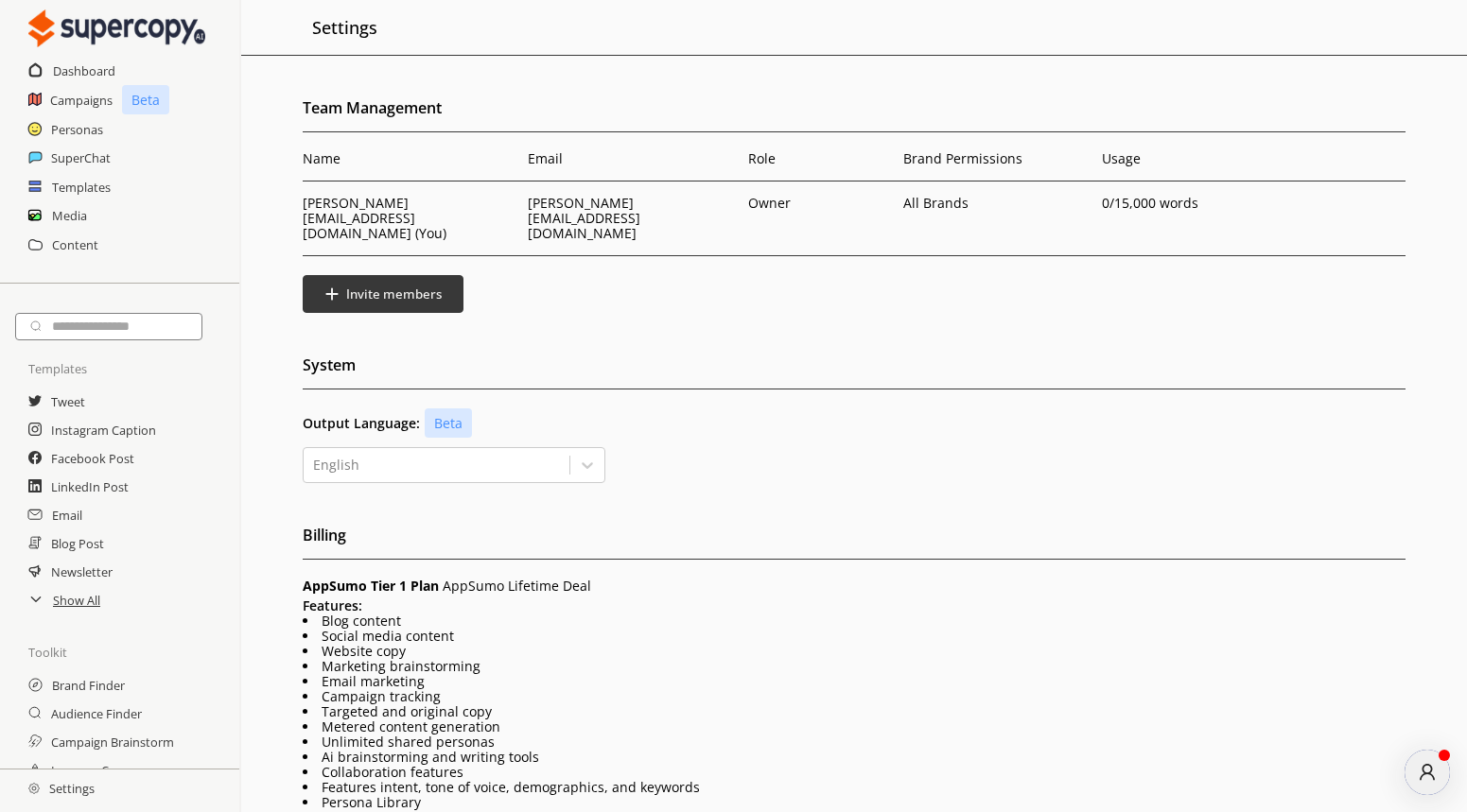 This screenshot has height=812, width=1467. I want to click on p: 0 /15,000 words, so click(1196, 204).